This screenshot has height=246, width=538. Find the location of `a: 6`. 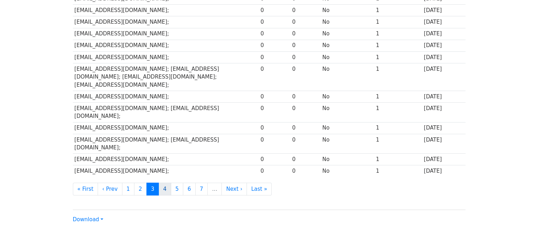

a: 6 is located at coordinates (189, 189).